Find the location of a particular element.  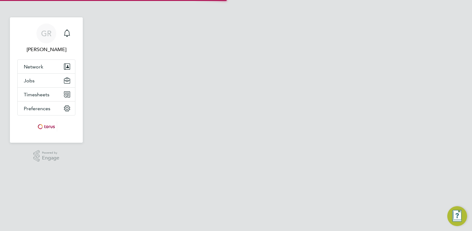

button: Timesheets is located at coordinates (46, 94).